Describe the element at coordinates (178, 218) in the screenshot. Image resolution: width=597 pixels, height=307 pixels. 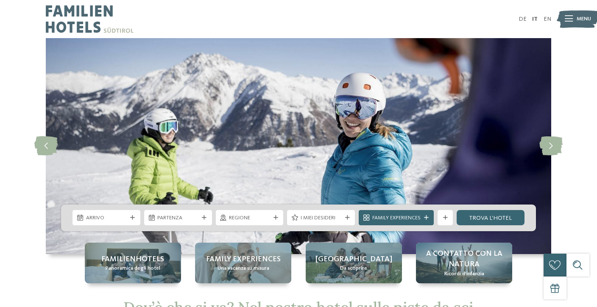
I see `span: Partenza` at that location.